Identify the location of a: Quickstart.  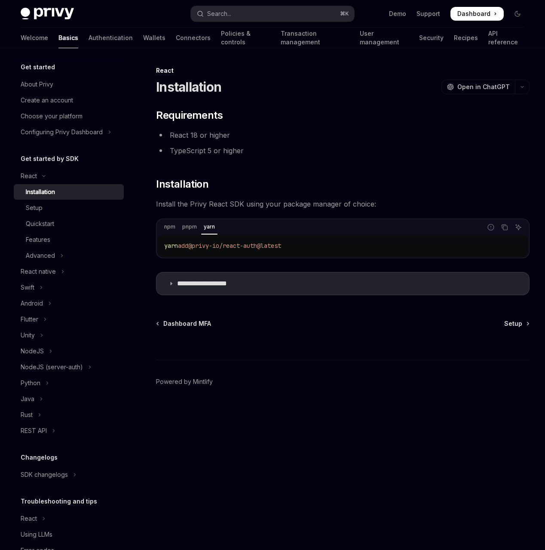
(69, 224).